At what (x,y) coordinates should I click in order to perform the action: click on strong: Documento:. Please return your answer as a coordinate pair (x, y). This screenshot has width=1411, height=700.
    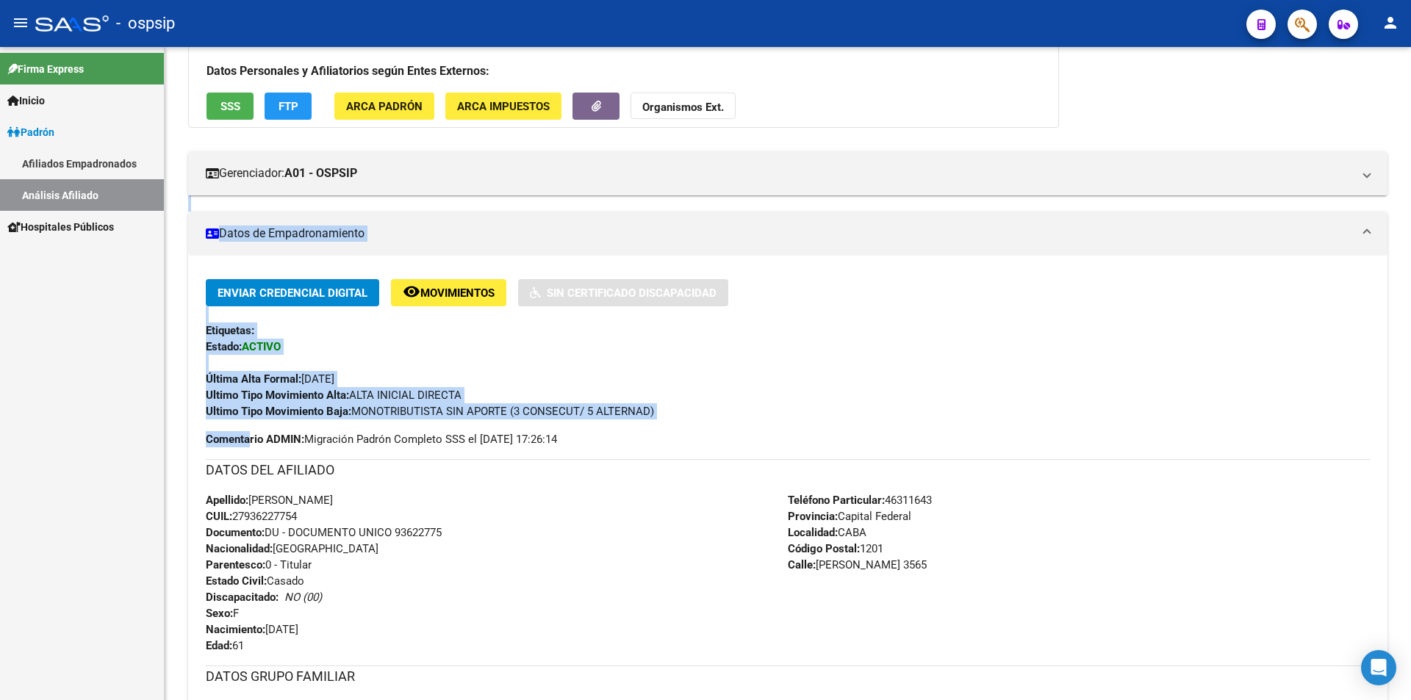
    Looking at the image, I should click on (235, 533).